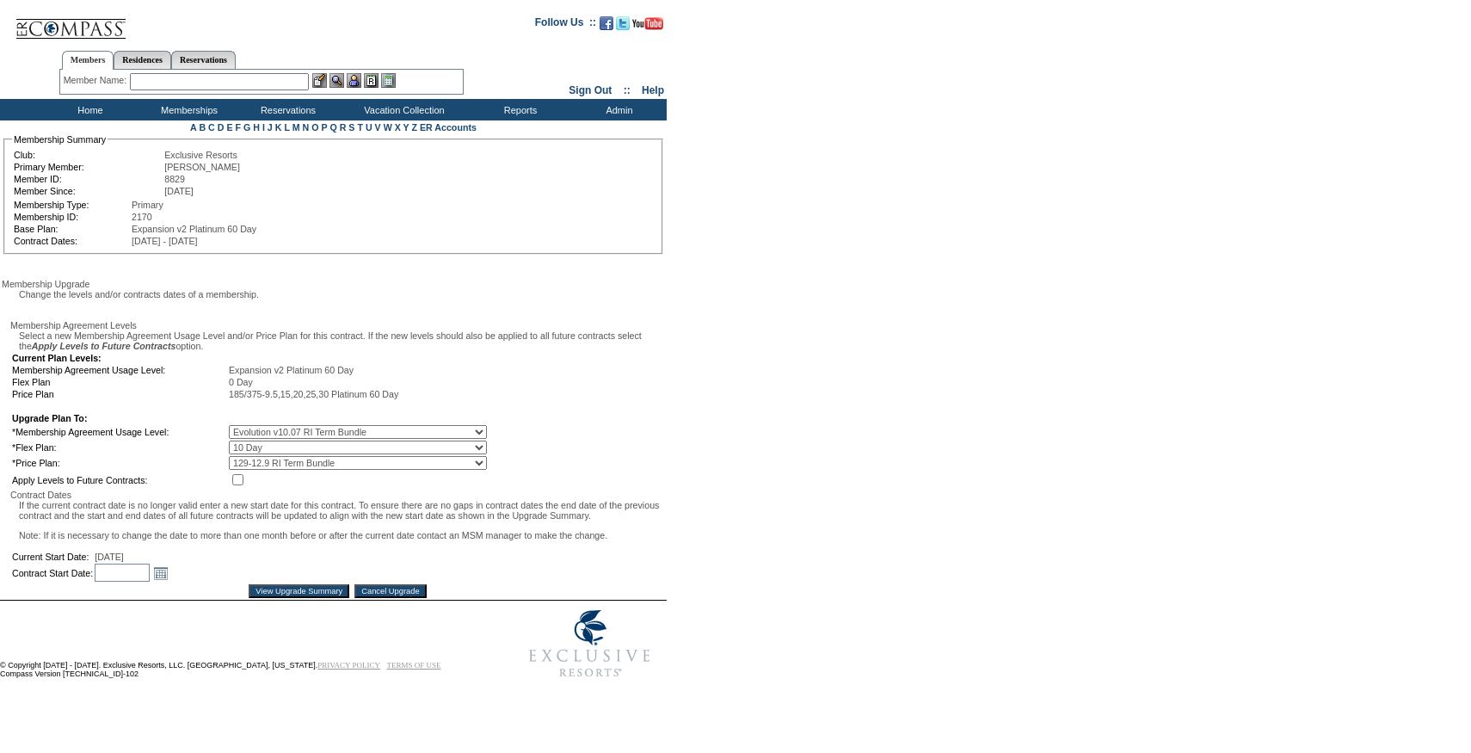  Describe the element at coordinates (333, 127) in the screenshot. I see `a: Q` at that location.